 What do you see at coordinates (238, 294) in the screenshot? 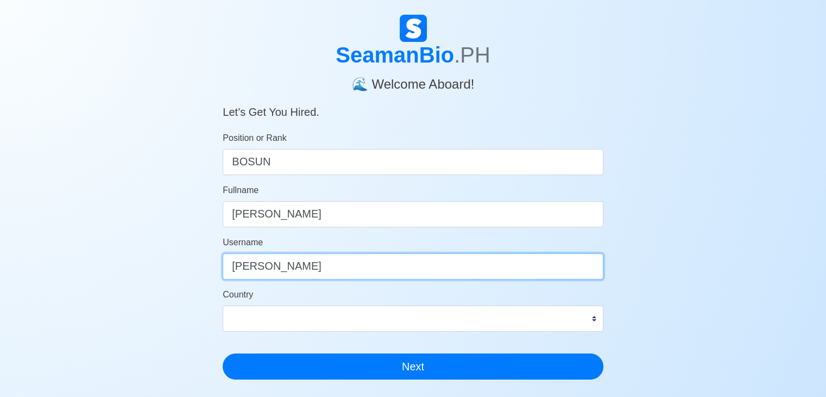
I see `label: Country` at bounding box center [238, 294].